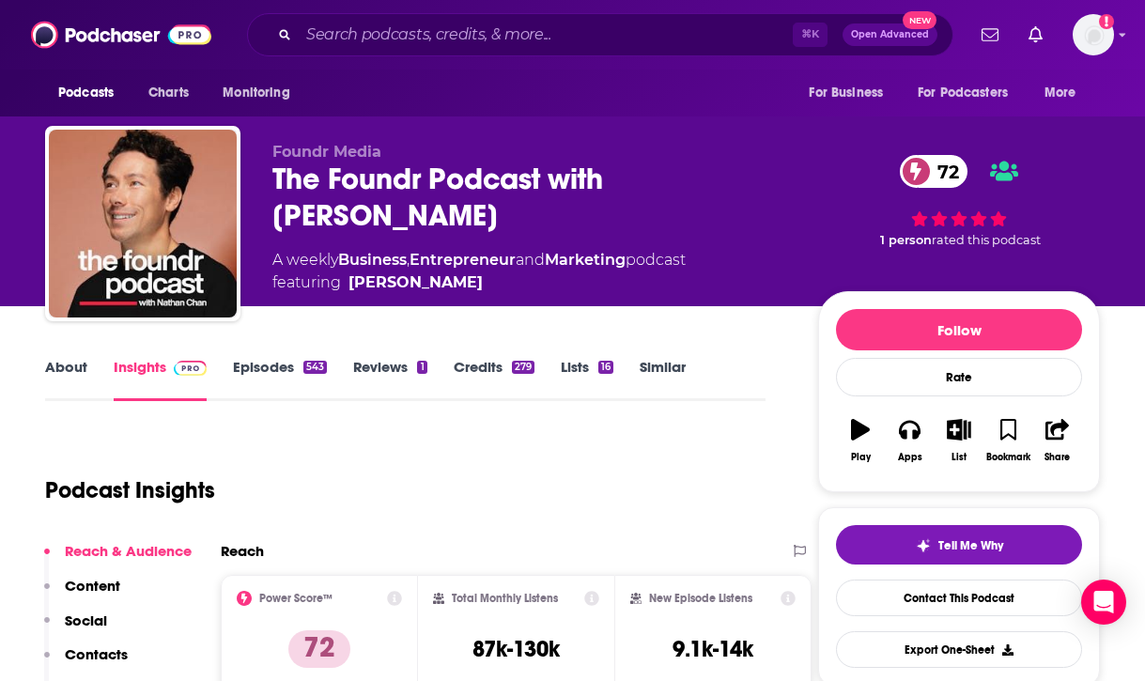  Describe the element at coordinates (923, 546) in the screenshot. I see `img: tell me why sparkle` at that location.